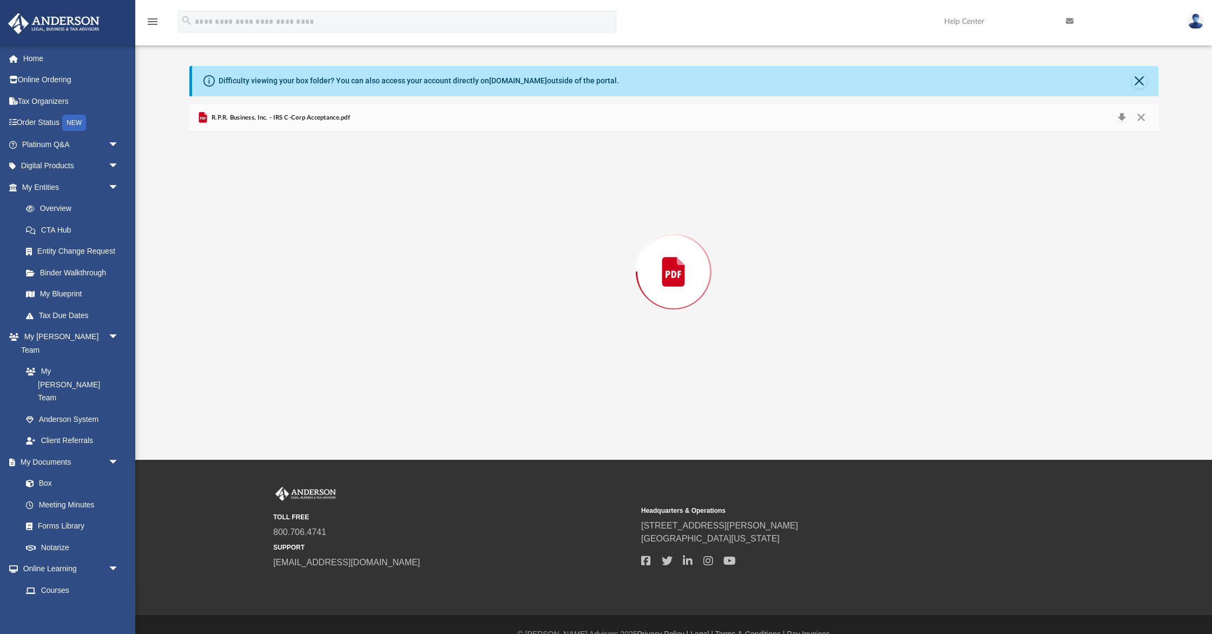 This screenshot has width=1212, height=634. I want to click on a: Online Ordering, so click(71, 80).